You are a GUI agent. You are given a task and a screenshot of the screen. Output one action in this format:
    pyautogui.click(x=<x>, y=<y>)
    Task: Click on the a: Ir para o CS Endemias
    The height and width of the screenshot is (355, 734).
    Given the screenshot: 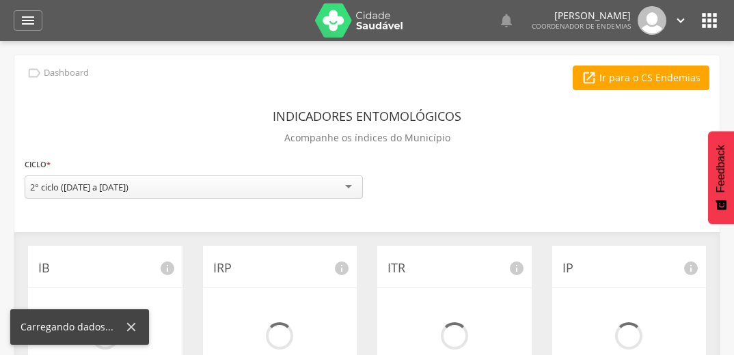 What is the action you would take?
    pyautogui.click(x=641, y=78)
    